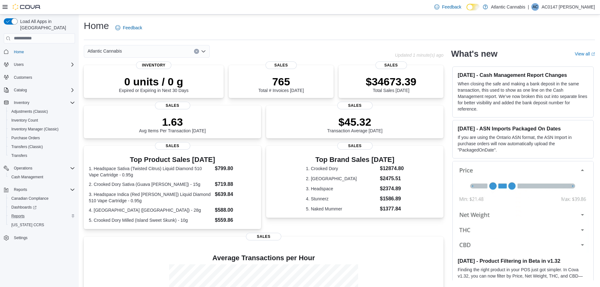 Image resolution: width=600 pixels, height=287 pixels. What do you see at coordinates (35, 129) in the screenshot?
I see `a: Inventory Manager (Classic)` at bounding box center [35, 129].